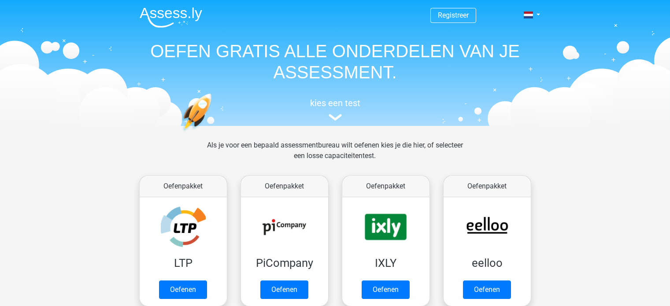 This screenshot has height=306, width=670. What do you see at coordinates (335, 156) in the screenshot?
I see `div: Als je voor een bepaald assessmentbureau wilt oefenen kies je die hier, of selecteer een losse ca...` at bounding box center [335, 156].